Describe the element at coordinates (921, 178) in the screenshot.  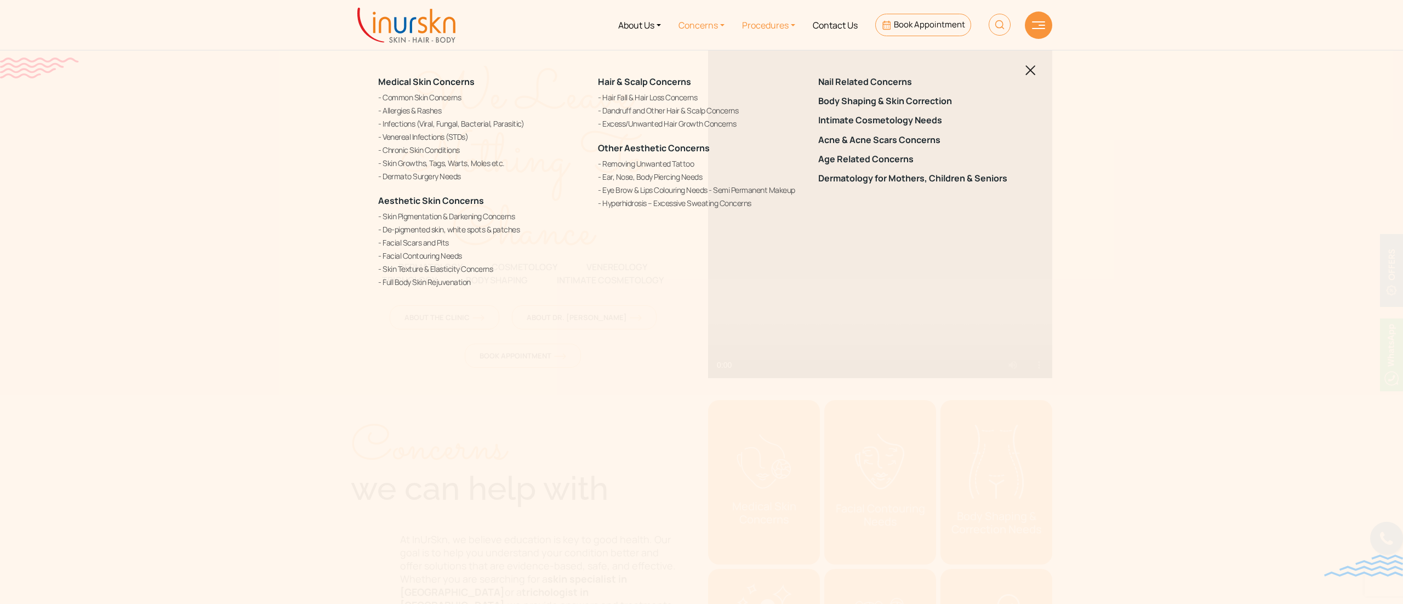
I see `a: Dermatology for Mothers, Children & Seniors` at that location.